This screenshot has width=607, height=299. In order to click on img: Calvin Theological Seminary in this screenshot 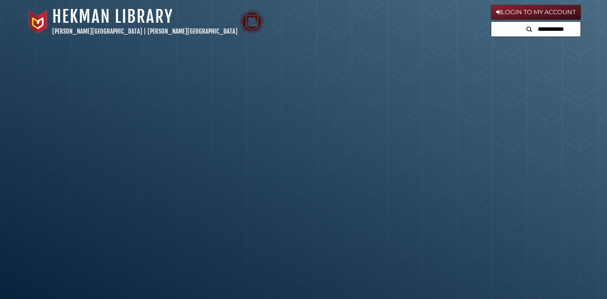, I will do `click(252, 22)`.